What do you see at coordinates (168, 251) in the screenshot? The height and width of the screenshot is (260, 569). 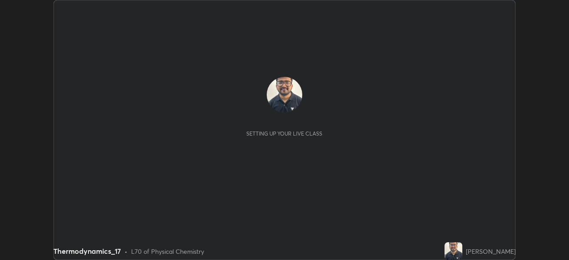 I see `div: L70 of Physical Chemistry` at bounding box center [168, 251].